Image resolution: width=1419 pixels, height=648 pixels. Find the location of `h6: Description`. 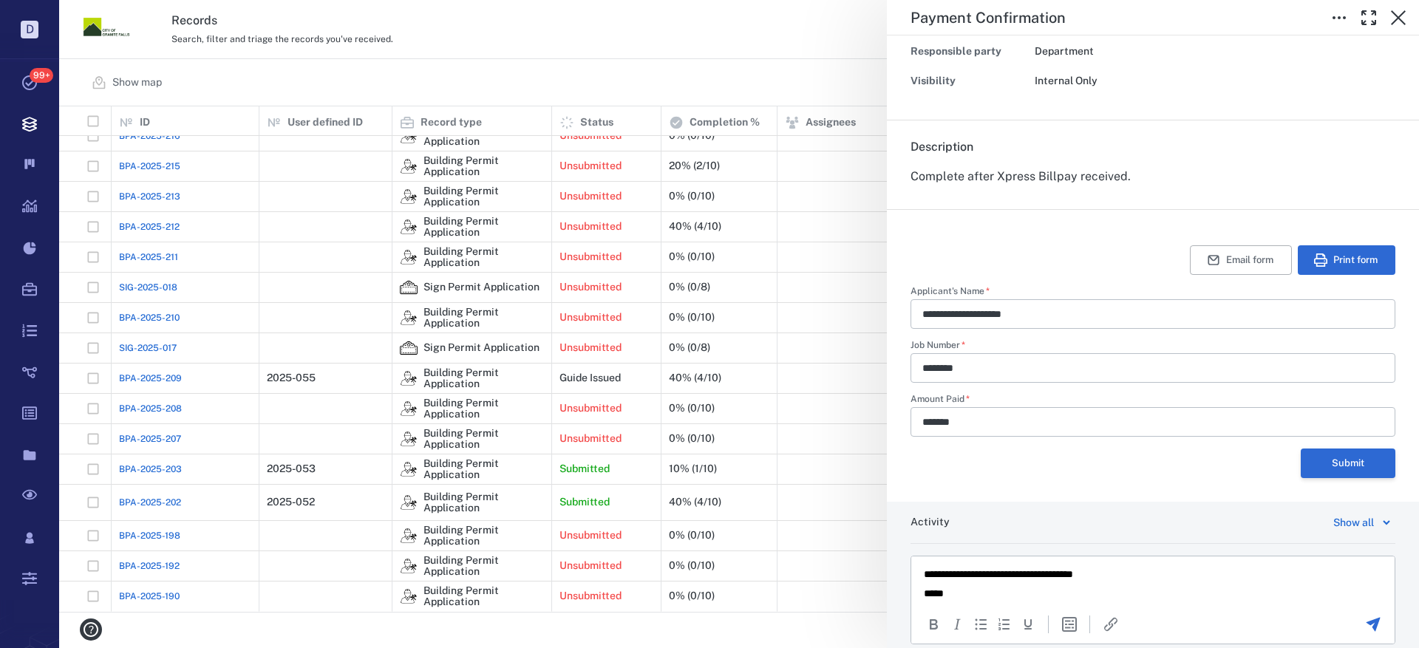

h6: Description is located at coordinates (1153, 147).